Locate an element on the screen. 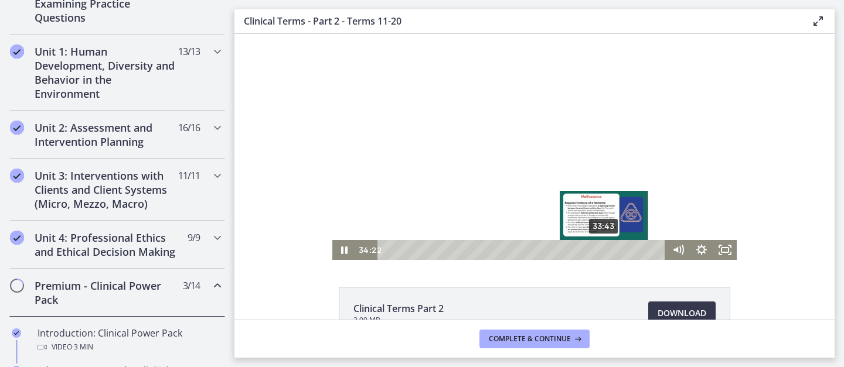 This screenshot has height=367, width=844. span: 11 / 11 is located at coordinates (189, 176).